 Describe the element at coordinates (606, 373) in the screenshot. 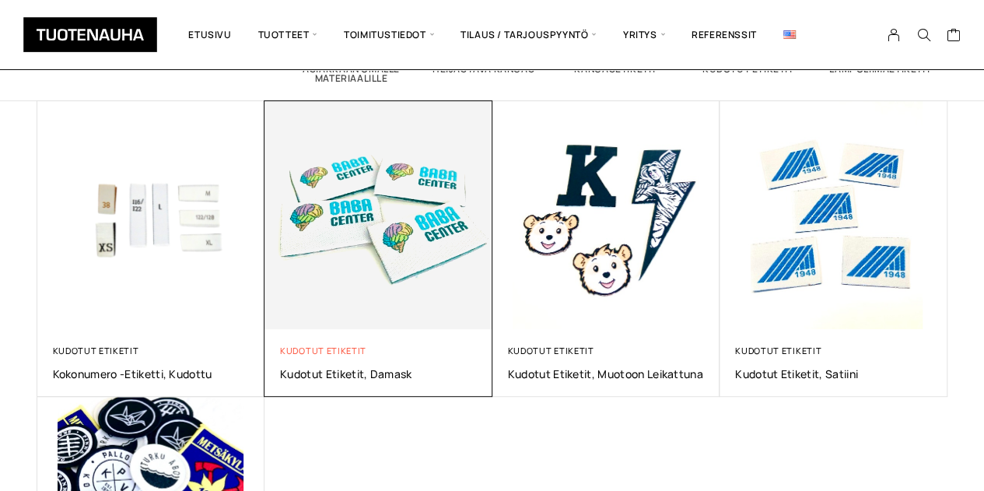

I see `span: Kudotut etiketit, muotoon leikattuna` at that location.